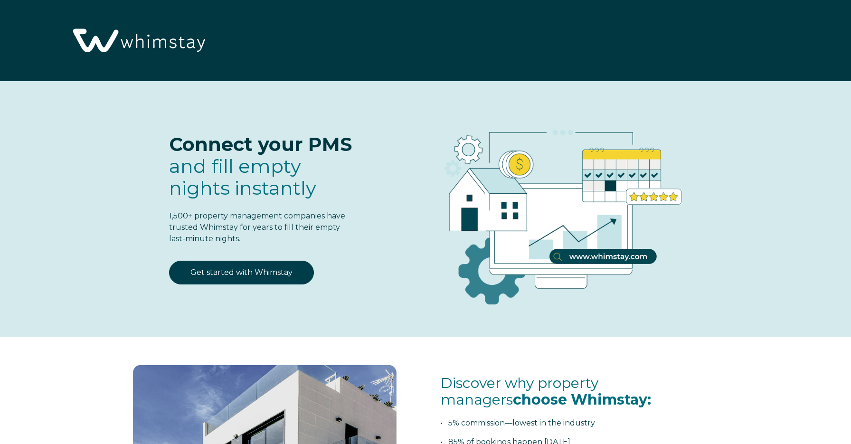  What do you see at coordinates (518, 423) in the screenshot?
I see `span: • 5% commission—lowest in the industry` at bounding box center [518, 423].